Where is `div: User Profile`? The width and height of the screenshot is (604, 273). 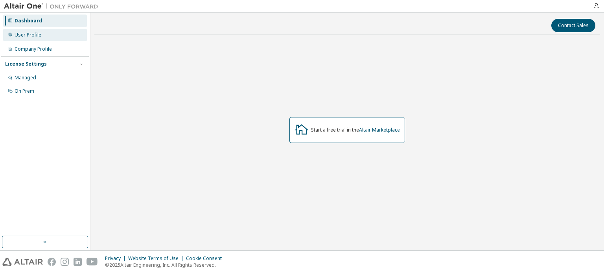
div: User Profile is located at coordinates (28, 35).